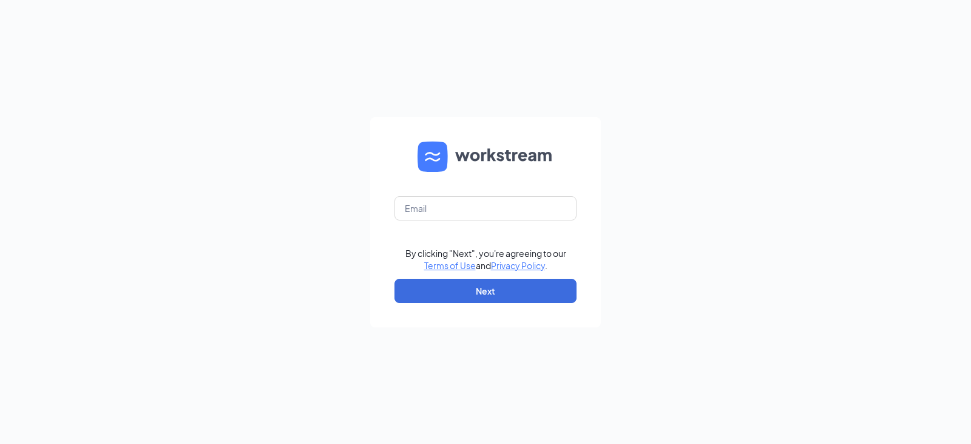  I want to click on a: Privacy Policy, so click(518, 265).